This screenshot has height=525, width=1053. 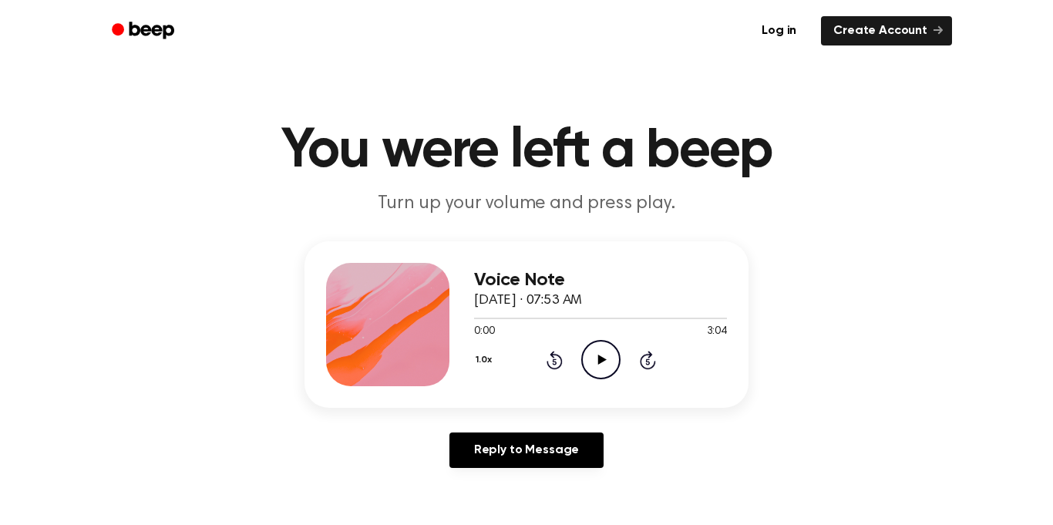 What do you see at coordinates (527, 450) in the screenshot?
I see `a: Reply to Message` at bounding box center [527, 450].